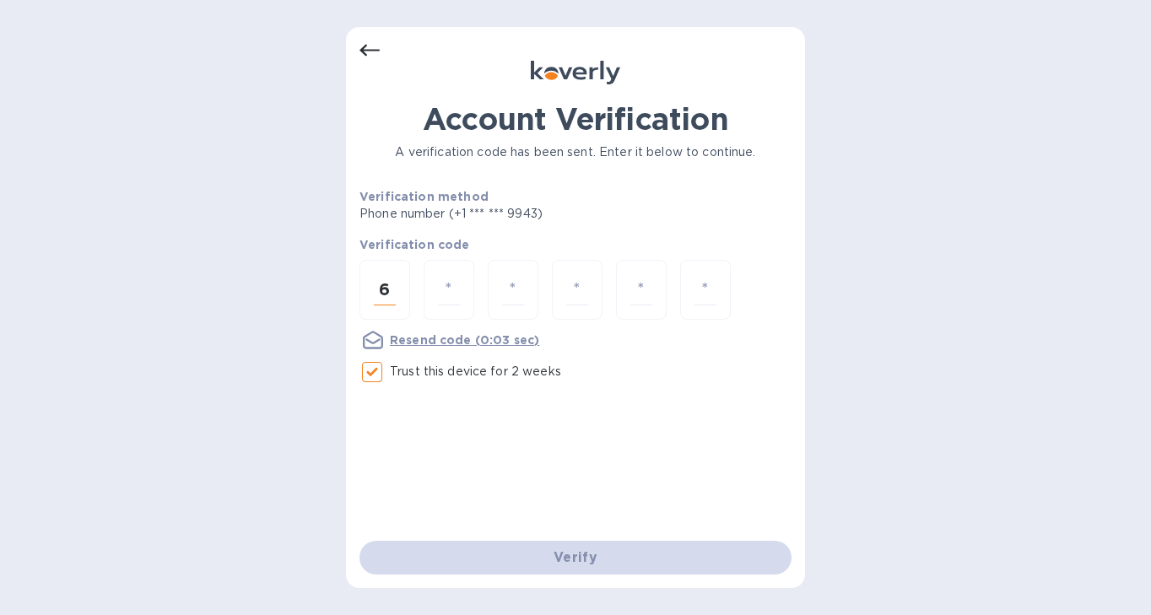 The image size is (1151, 615). Describe the element at coordinates (424, 197) in the screenshot. I see `b: Verification method` at that location.